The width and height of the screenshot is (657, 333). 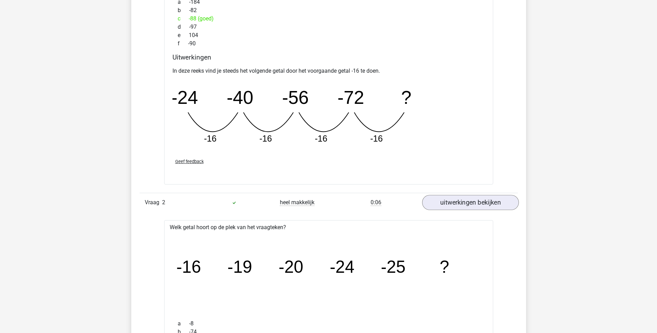 I want to click on tspan: -20, so click(x=291, y=267).